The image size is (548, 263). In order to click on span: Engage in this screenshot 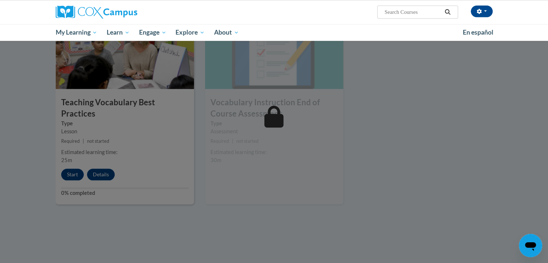, I will do `click(152, 32)`.